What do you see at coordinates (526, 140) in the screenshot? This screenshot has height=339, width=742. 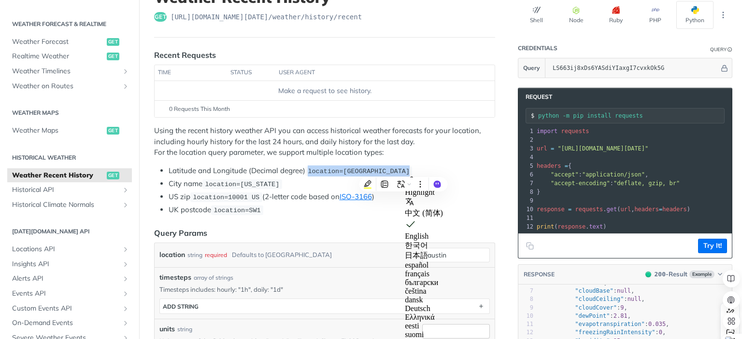 I see `div: 2` at bounding box center [526, 140].